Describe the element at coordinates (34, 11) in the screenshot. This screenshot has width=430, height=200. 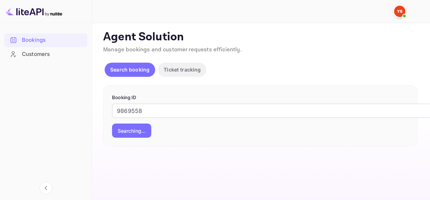
I see `img: LiteAPI logo` at that location.